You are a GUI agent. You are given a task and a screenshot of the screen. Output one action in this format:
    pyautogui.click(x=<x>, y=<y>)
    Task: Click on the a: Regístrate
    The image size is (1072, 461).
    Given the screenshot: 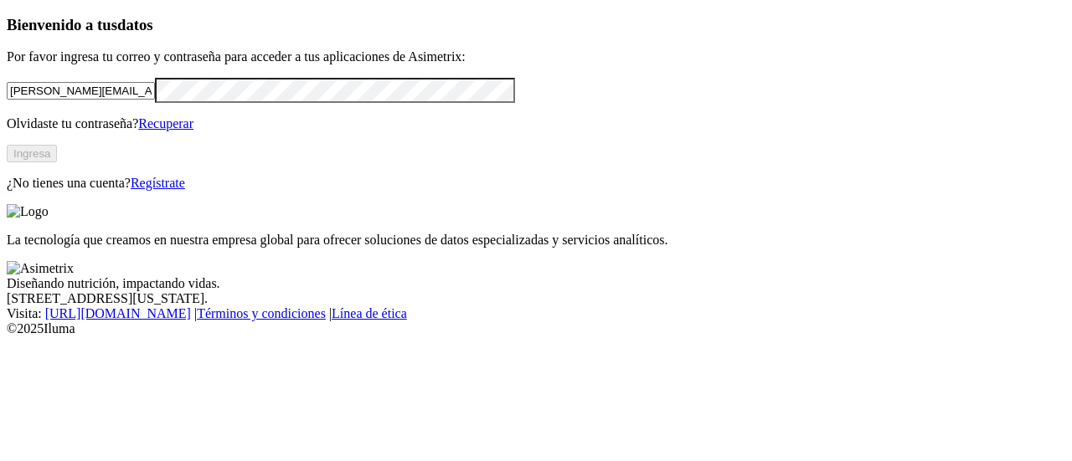 What is the action you would take?
    pyautogui.click(x=157, y=183)
    